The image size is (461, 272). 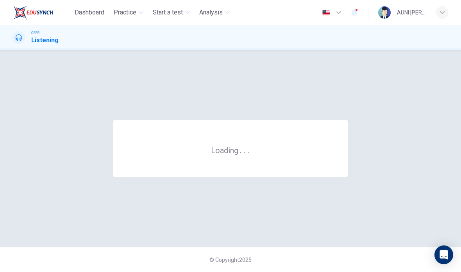 What do you see at coordinates (230, 150) in the screenshot?
I see `h6: Loading` at bounding box center [230, 150].